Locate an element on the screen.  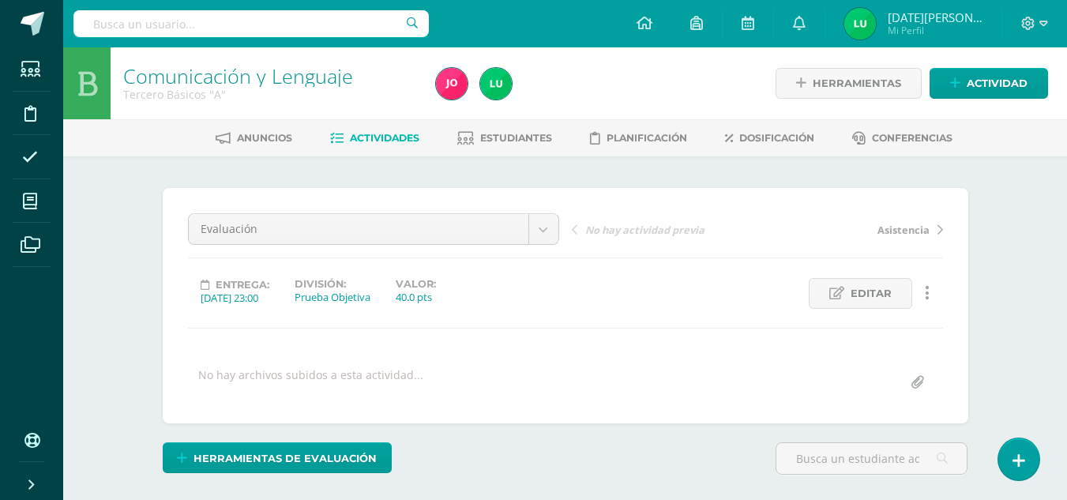
a: Estudiantes is located at coordinates (504, 138).